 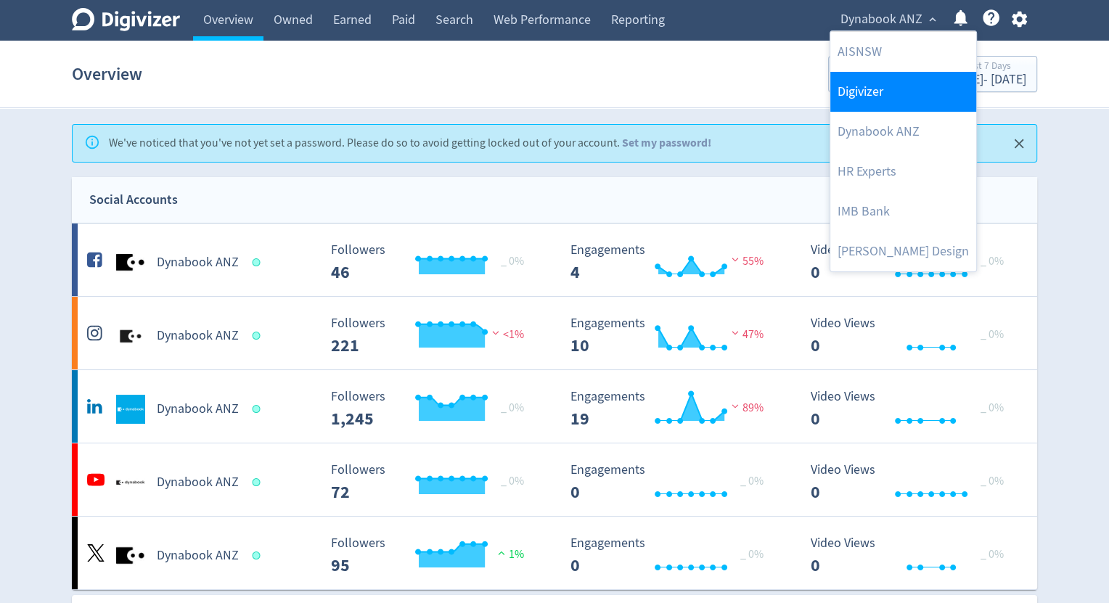 I want to click on a: AISNSW, so click(x=903, y=52).